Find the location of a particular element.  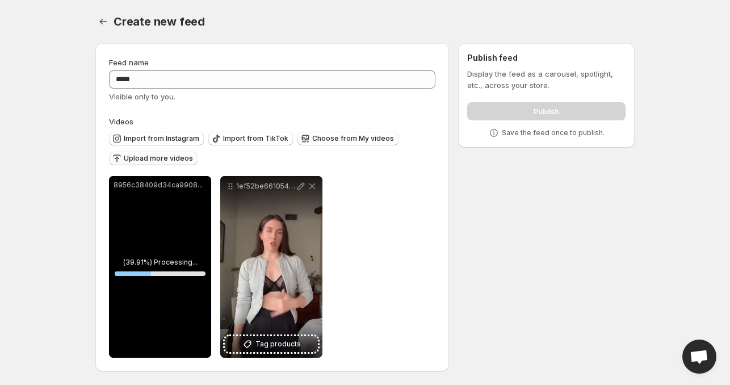

p: 8956c38409d34ca9908576474d3da577 is located at coordinates (160, 185).